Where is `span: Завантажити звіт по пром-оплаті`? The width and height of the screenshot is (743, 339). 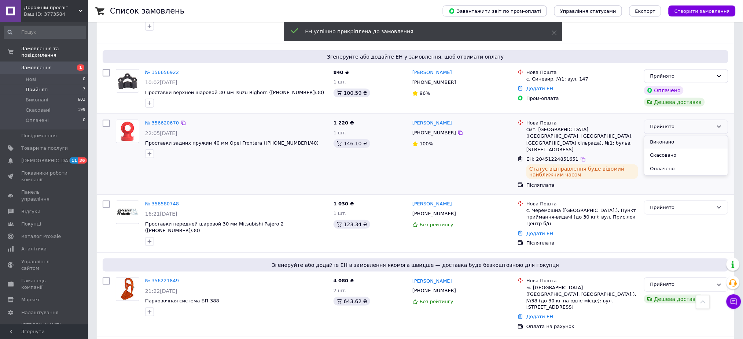
span: Завантажити звіт по пром-оплаті is located at coordinates (495, 11).